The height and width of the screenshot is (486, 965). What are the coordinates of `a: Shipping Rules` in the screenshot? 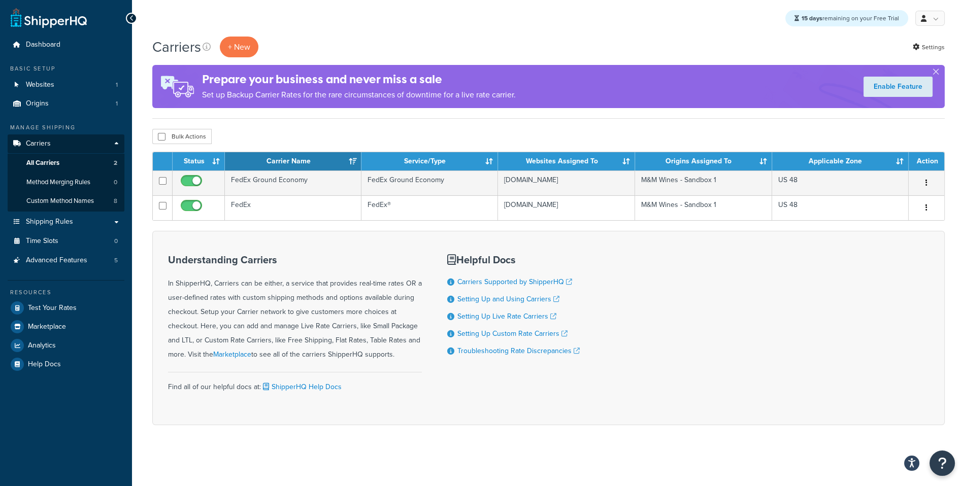 It's located at (66, 222).